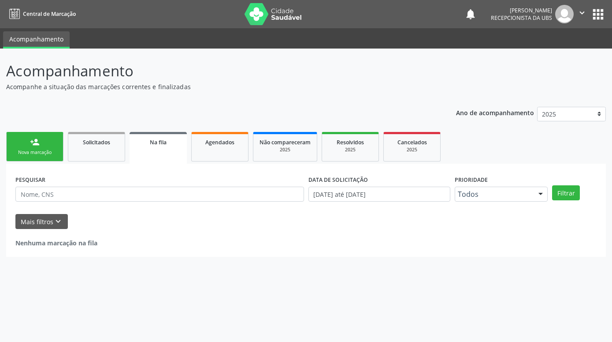  What do you see at coordinates (494, 194) in the screenshot?
I see `span: Todos` at bounding box center [494, 194].